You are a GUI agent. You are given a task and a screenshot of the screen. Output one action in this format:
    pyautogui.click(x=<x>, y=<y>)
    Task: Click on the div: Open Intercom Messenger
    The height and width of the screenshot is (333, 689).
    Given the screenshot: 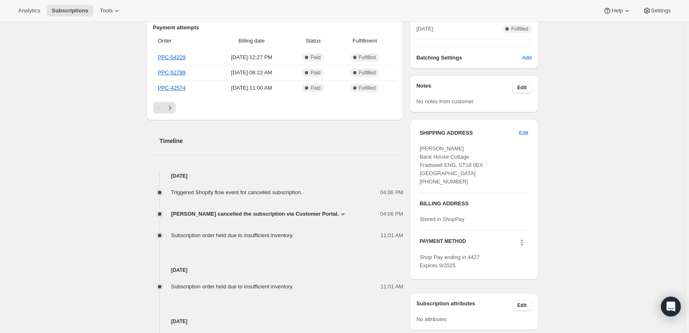 What is the action you would take?
    pyautogui.click(x=671, y=306)
    